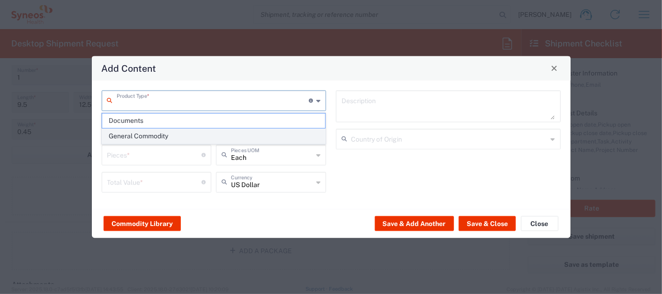 The image size is (662, 294). I want to click on h4: Add Content, so click(128, 68).